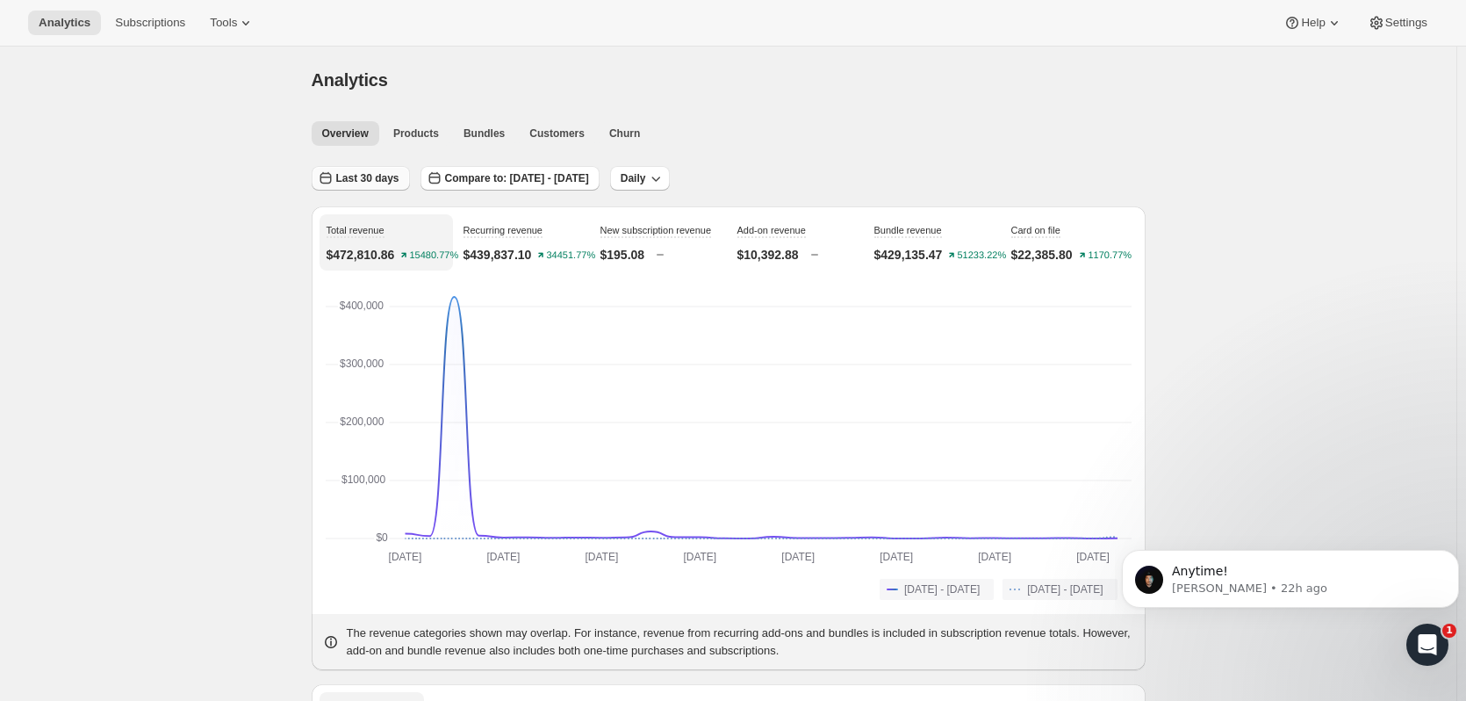 The image size is (1466, 701). Describe the element at coordinates (571, 255) in the screenshot. I see `text: 34451.77%` at that location.